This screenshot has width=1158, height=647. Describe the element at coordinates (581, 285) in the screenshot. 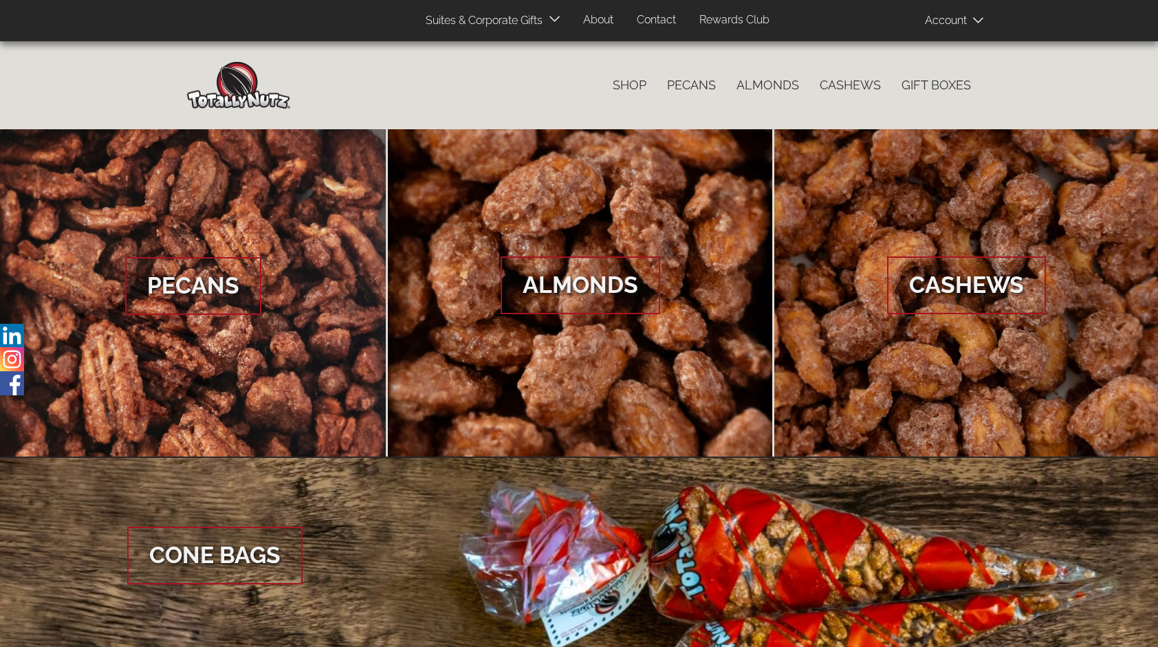

I see `span: Almonds` at that location.